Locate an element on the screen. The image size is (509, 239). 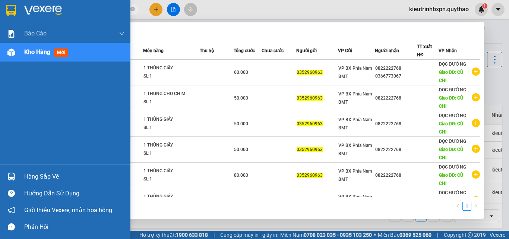
span: message is located at coordinates (11, 227).